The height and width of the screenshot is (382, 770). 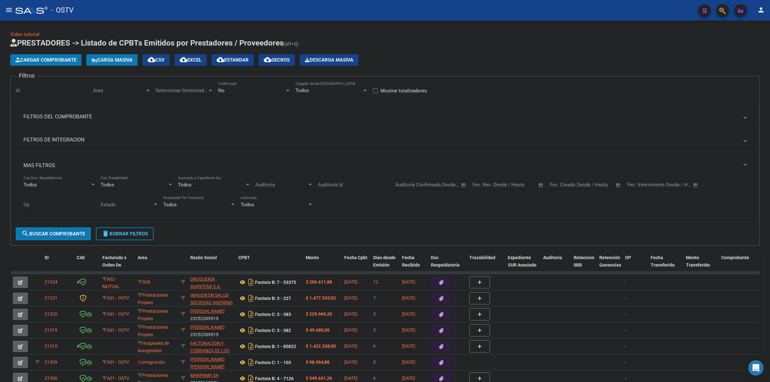 What do you see at coordinates (329, 60) in the screenshot?
I see `button: Descarga Masiva` at bounding box center [329, 60].